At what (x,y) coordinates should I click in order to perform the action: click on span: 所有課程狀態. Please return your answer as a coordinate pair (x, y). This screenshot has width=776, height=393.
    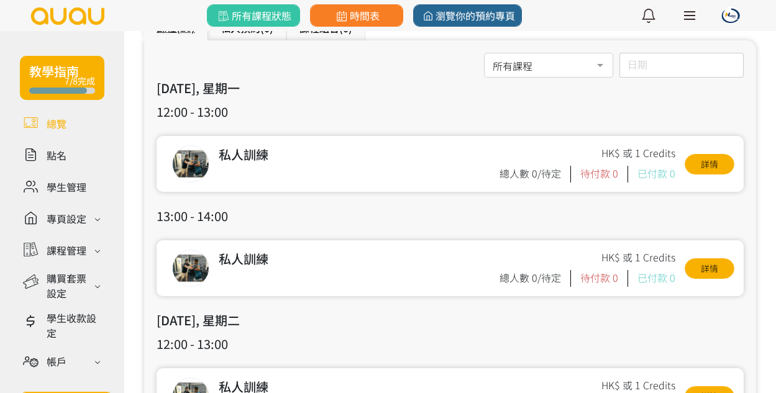
    Looking at the image, I should click on (253, 16).